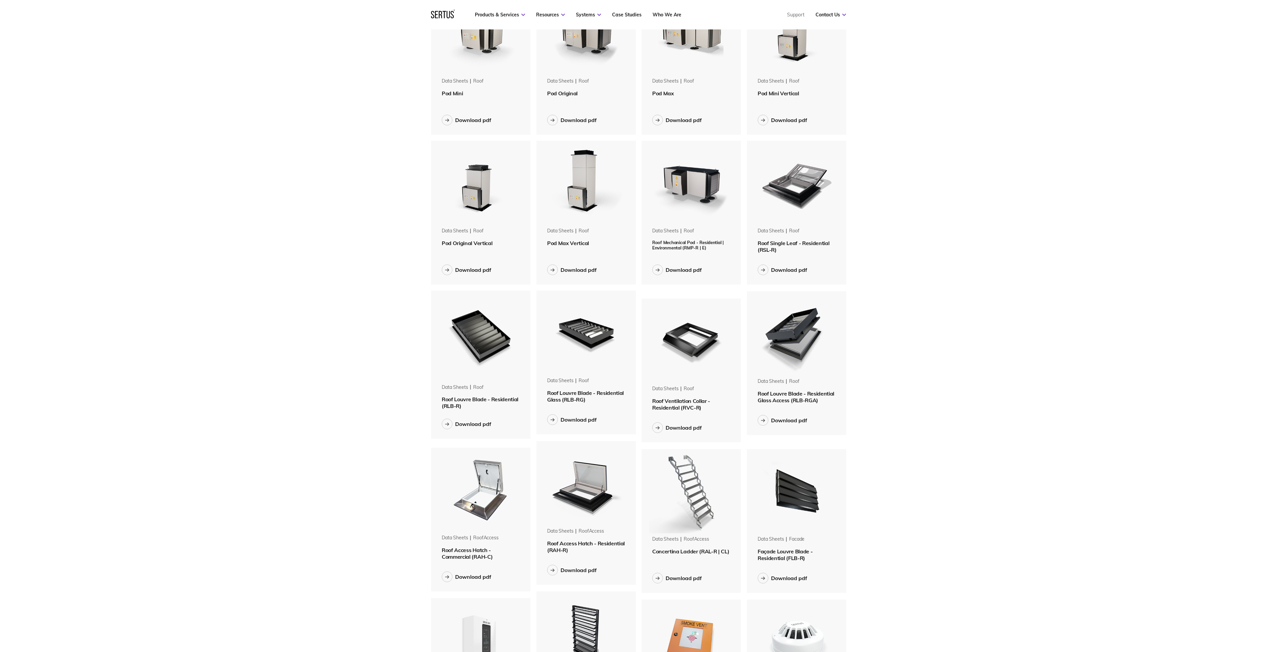  I want to click on span: Roof Access Hatch - Residential (RAH-R), so click(586, 547).